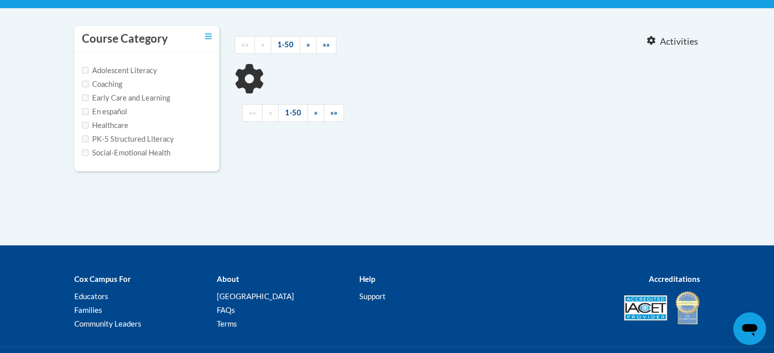 The width and height of the screenshot is (774, 353). Describe the element at coordinates (645, 308) in the screenshot. I see `img: Accredited IACET® Provider` at that location.